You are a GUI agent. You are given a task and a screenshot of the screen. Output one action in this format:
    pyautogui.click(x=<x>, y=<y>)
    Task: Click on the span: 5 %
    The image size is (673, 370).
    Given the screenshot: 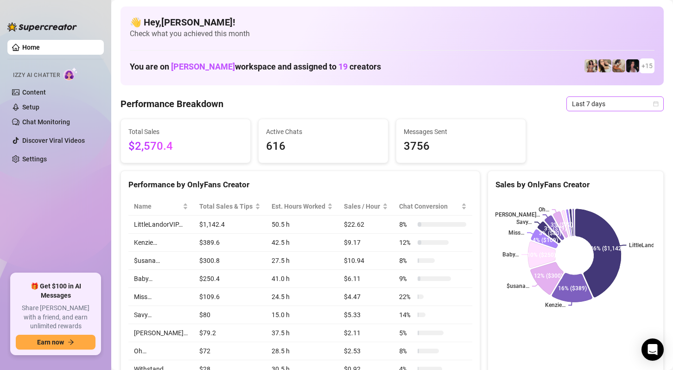 What is the action you would take?
    pyautogui.click(x=406, y=333)
    